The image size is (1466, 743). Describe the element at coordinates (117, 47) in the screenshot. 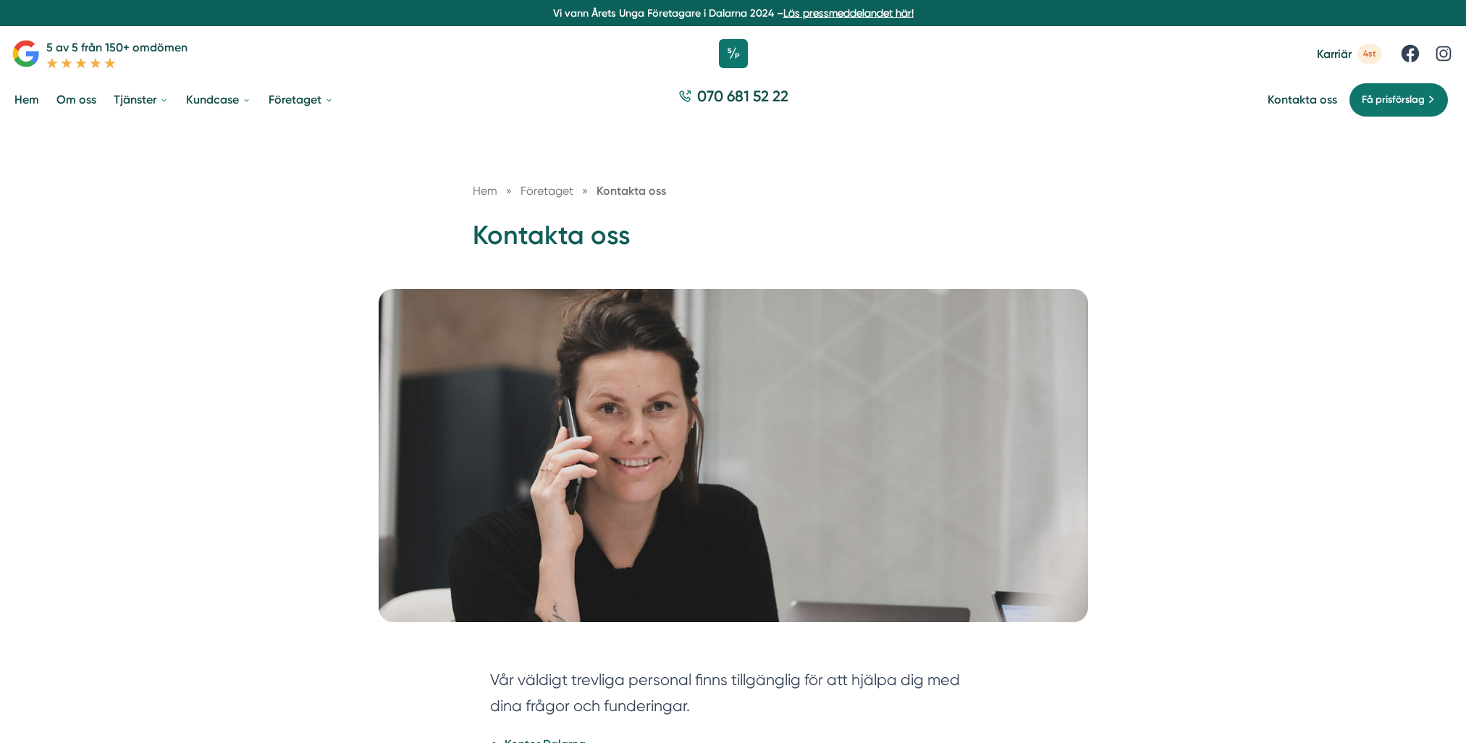

I see `p: 5 av 5 från 150+ omdömen` at that location.